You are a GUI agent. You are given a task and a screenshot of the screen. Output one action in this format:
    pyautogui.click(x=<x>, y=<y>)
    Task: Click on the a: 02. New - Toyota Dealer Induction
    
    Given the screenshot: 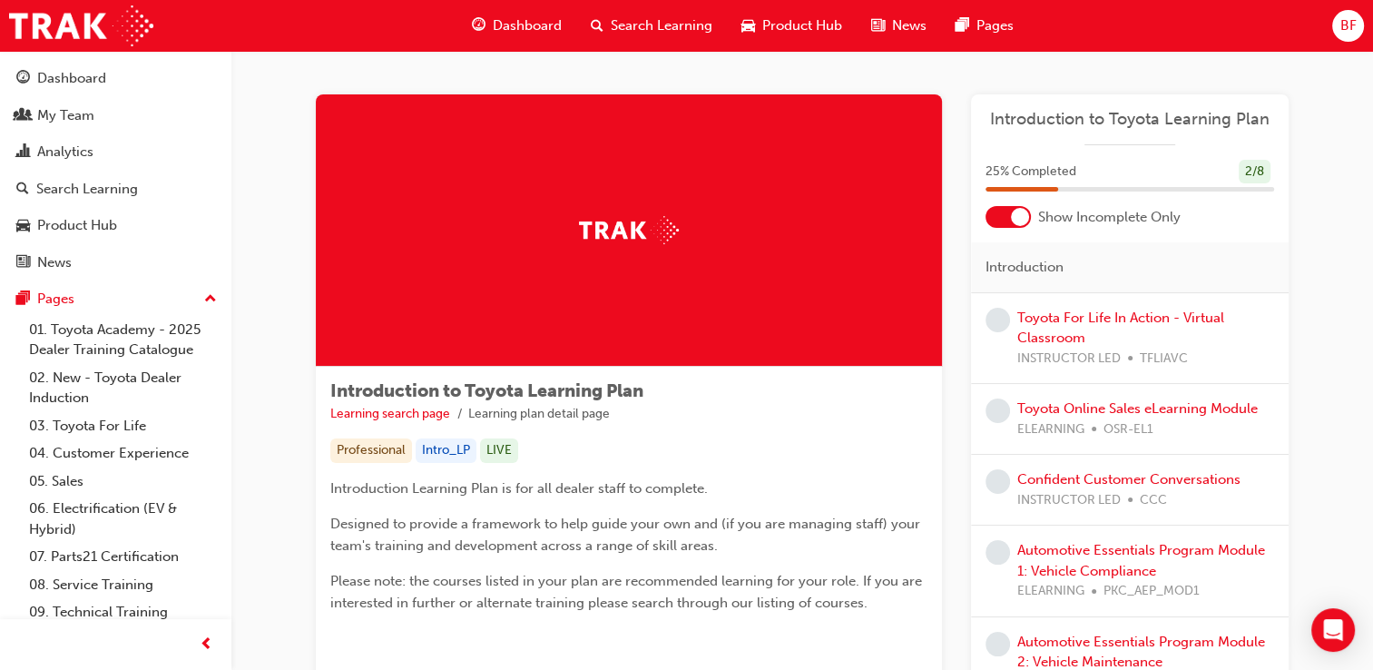 What is the action you would take?
    pyautogui.click(x=122, y=387)
    